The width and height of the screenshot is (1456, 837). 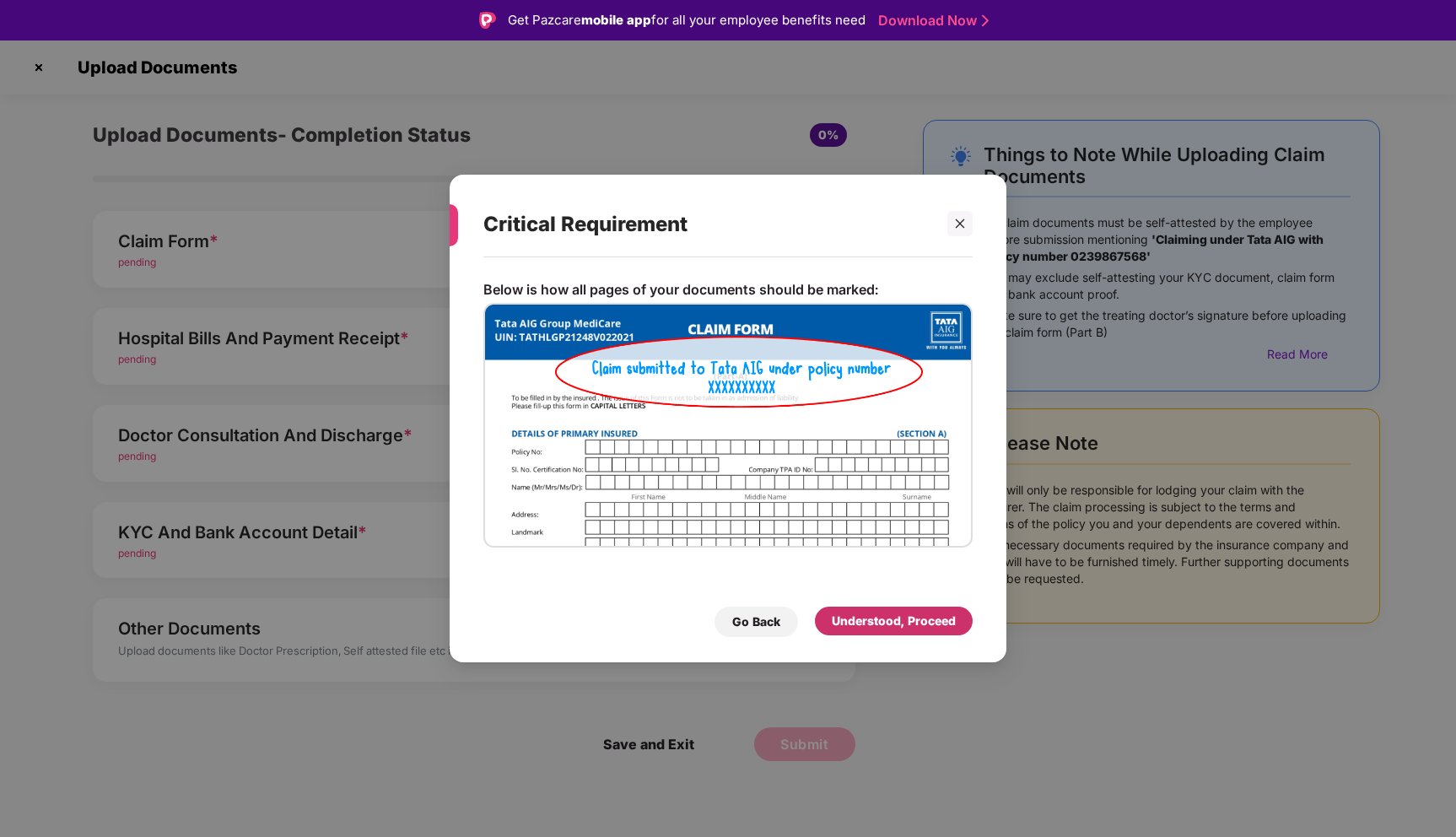 What do you see at coordinates (894, 621) in the screenshot?
I see `div: Understood, Proceed` at bounding box center [894, 621].